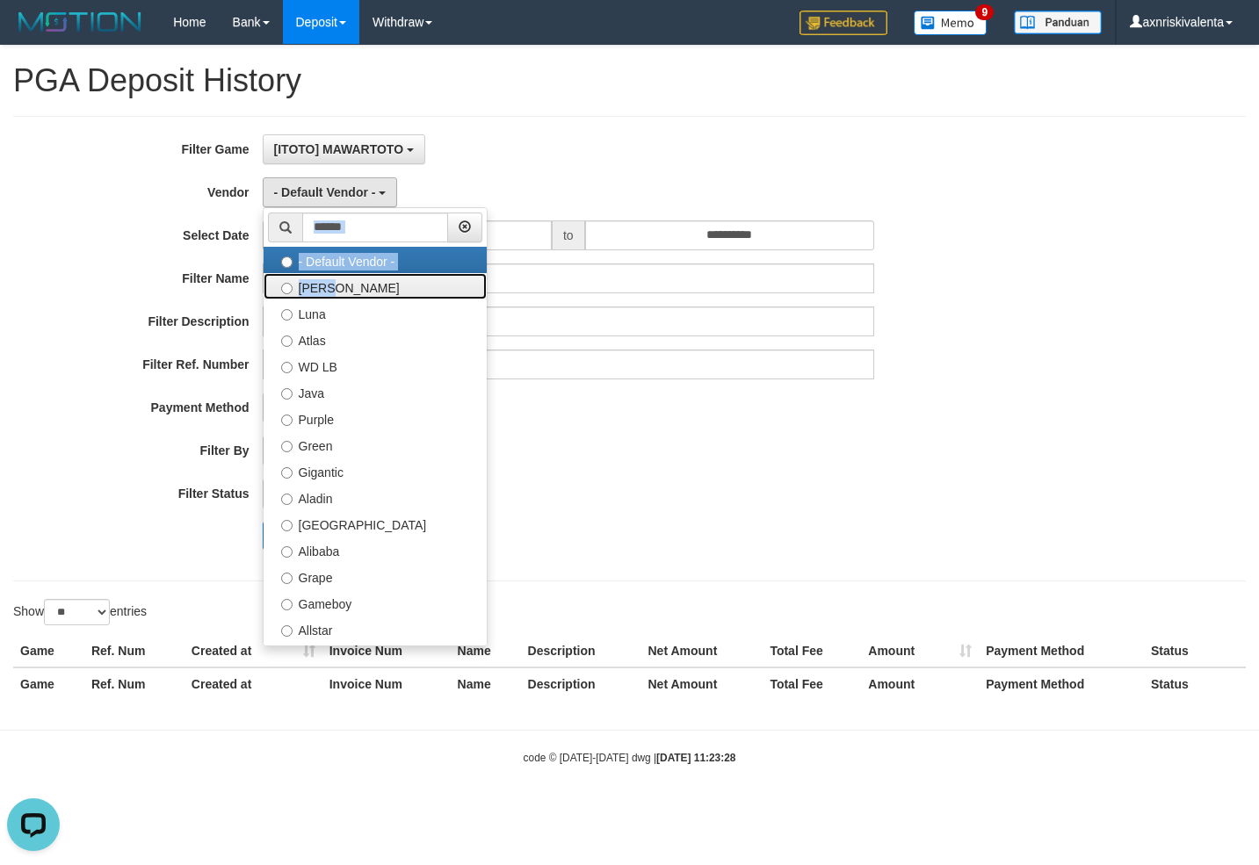 This screenshot has height=865, width=1259. I want to click on label: - Default Vendor -, so click(375, 260).